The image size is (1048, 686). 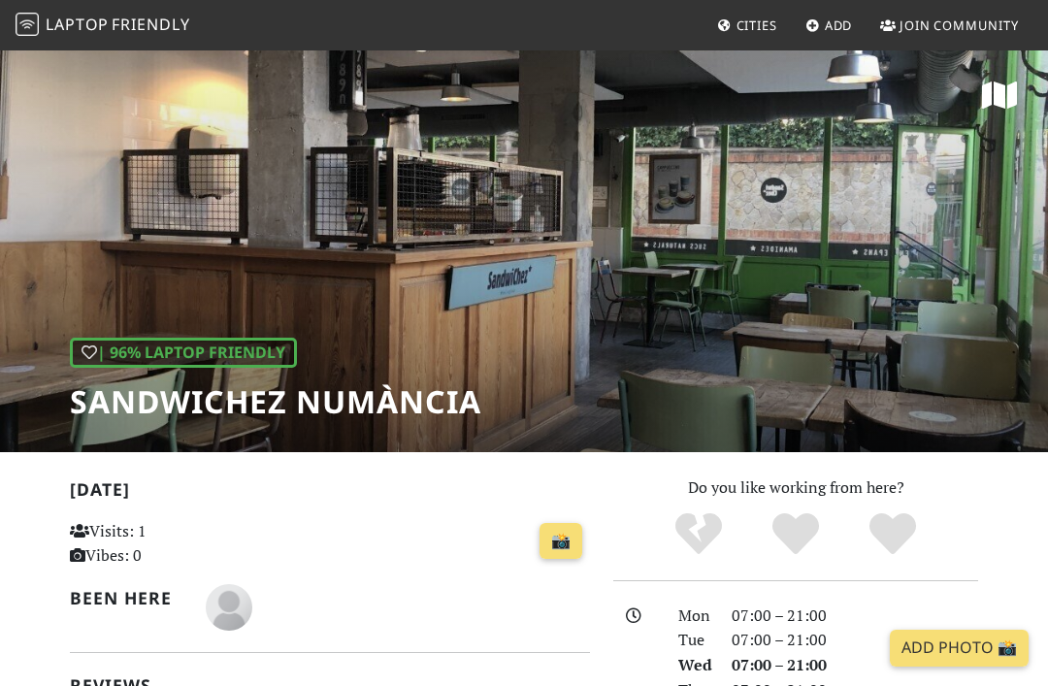 I want to click on span: María Lirio, so click(x=229, y=605).